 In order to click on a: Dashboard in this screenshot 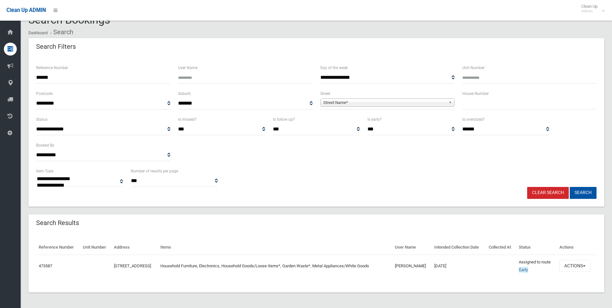, I will do `click(38, 33)`.